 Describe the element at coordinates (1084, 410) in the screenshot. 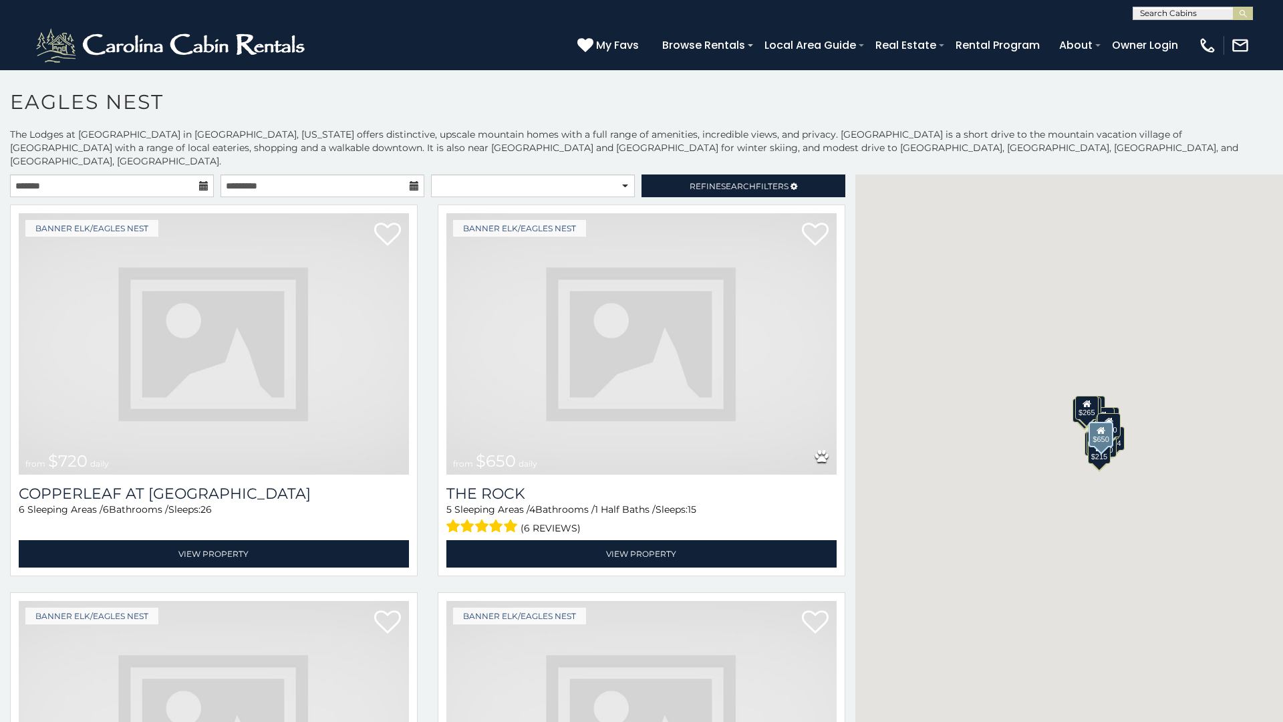

I see `div: $285` at that location.